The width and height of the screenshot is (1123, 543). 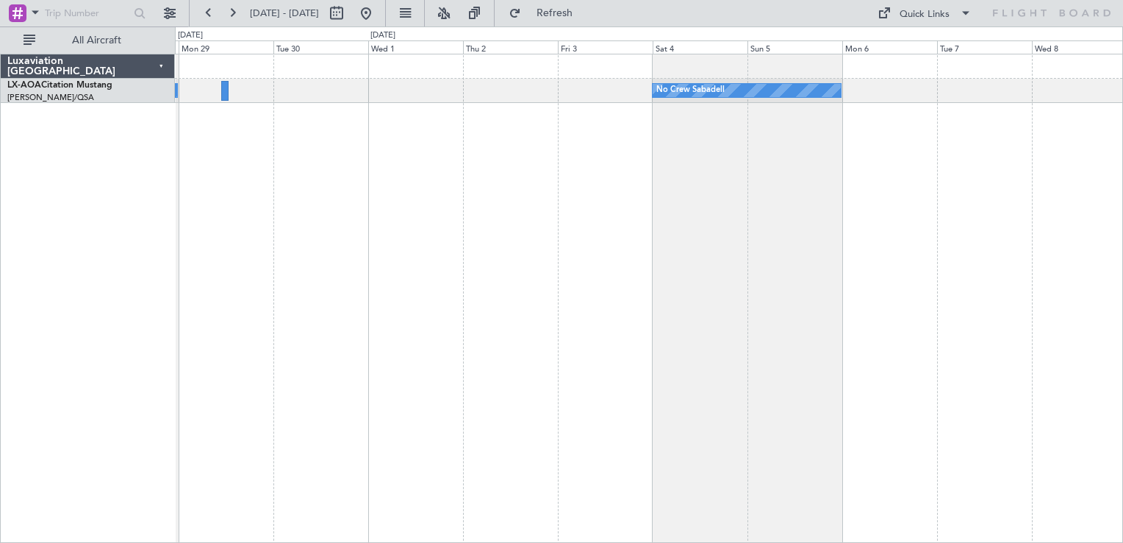 I want to click on button: Refresh, so click(x=546, y=13).